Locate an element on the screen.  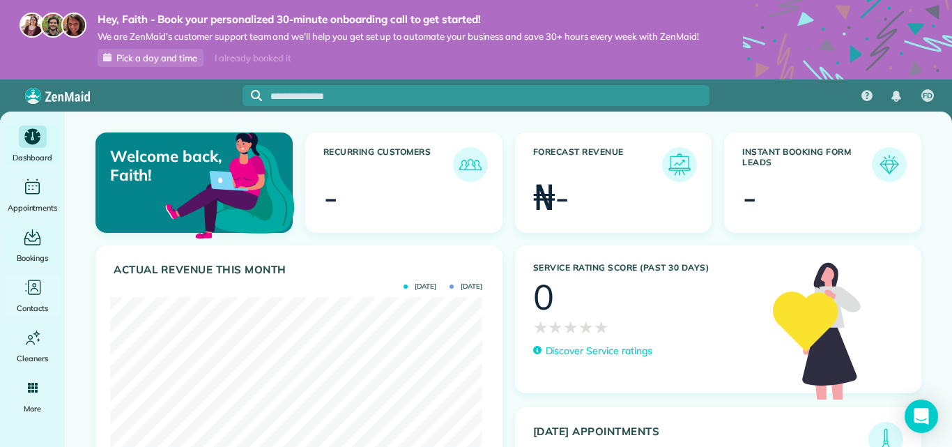
span: Pick a day and time is located at coordinates (157, 58).